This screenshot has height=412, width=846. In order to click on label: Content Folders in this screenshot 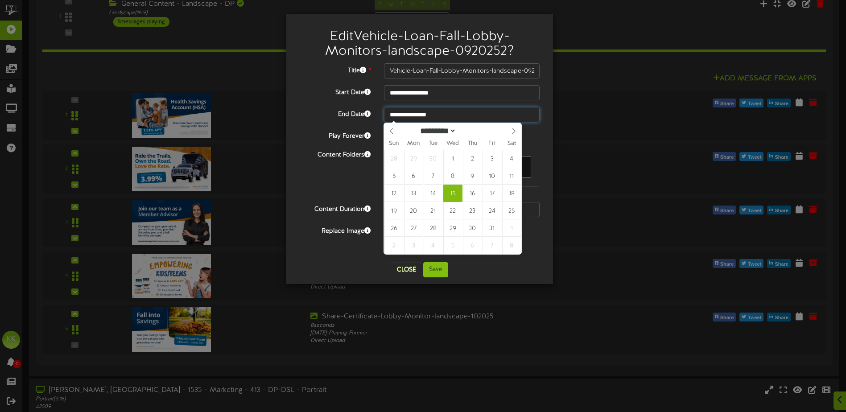, I will do `click(335, 153)`.